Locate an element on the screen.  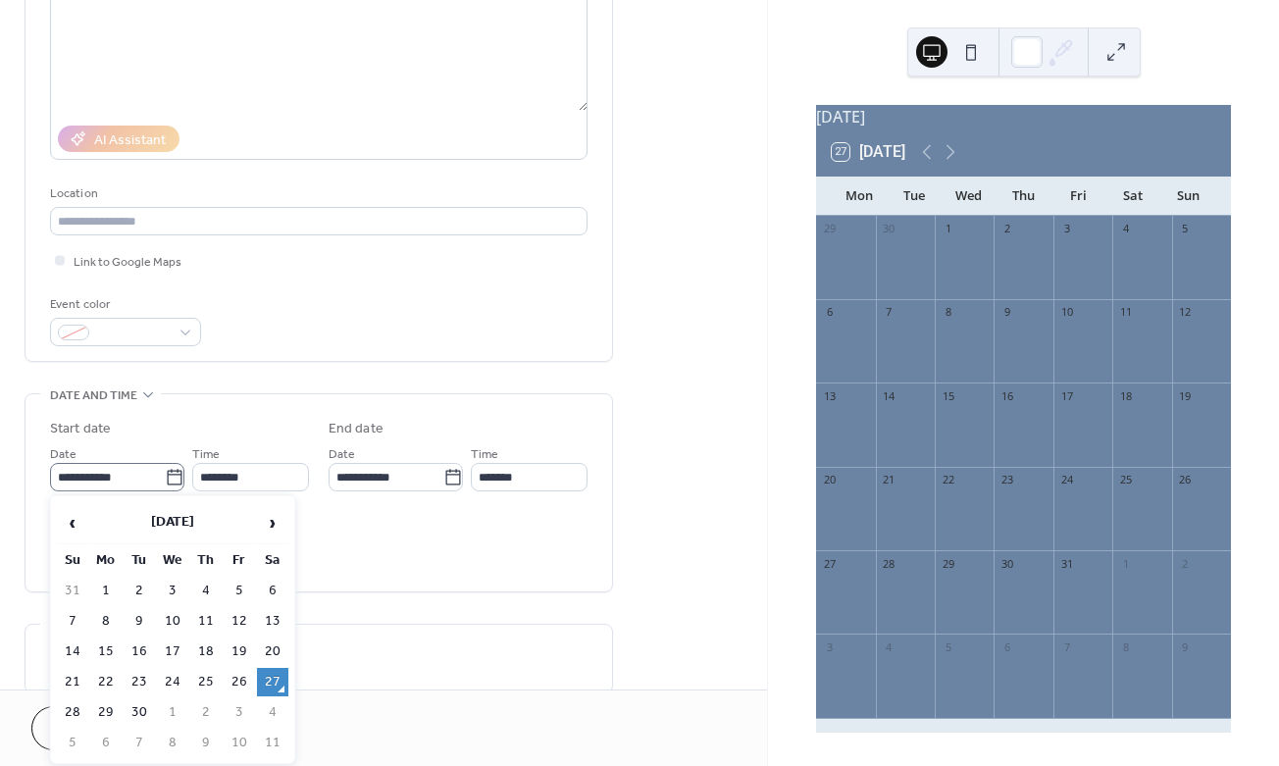
div: 24 is located at coordinates (1066, 480).